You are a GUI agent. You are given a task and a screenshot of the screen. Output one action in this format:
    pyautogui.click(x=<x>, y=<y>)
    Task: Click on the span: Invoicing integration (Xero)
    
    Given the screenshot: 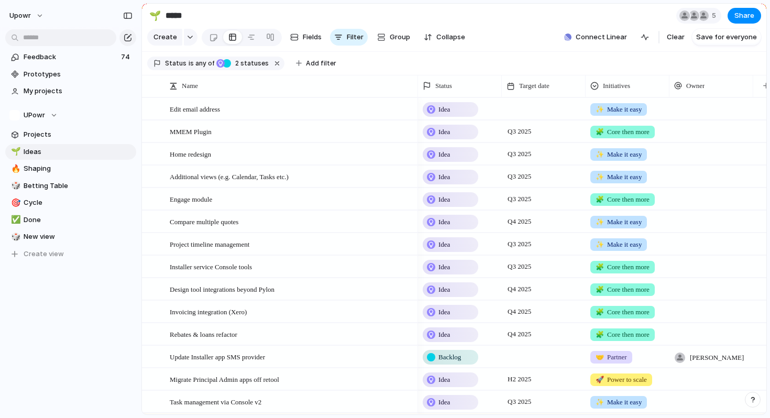 What is the action you would take?
    pyautogui.click(x=208, y=311)
    